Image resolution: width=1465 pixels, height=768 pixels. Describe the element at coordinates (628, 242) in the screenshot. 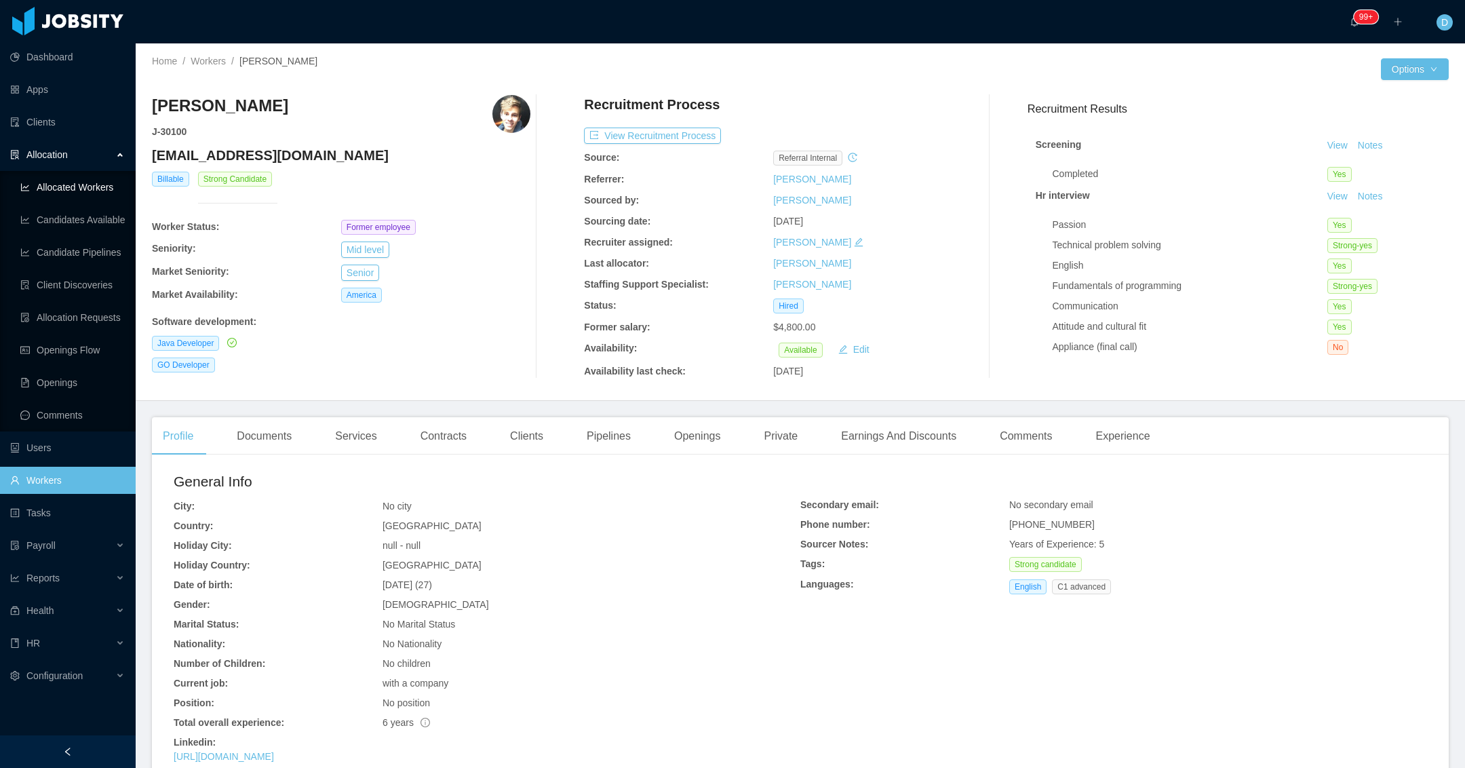

I see `b: Recruiter assigned:` at that location.